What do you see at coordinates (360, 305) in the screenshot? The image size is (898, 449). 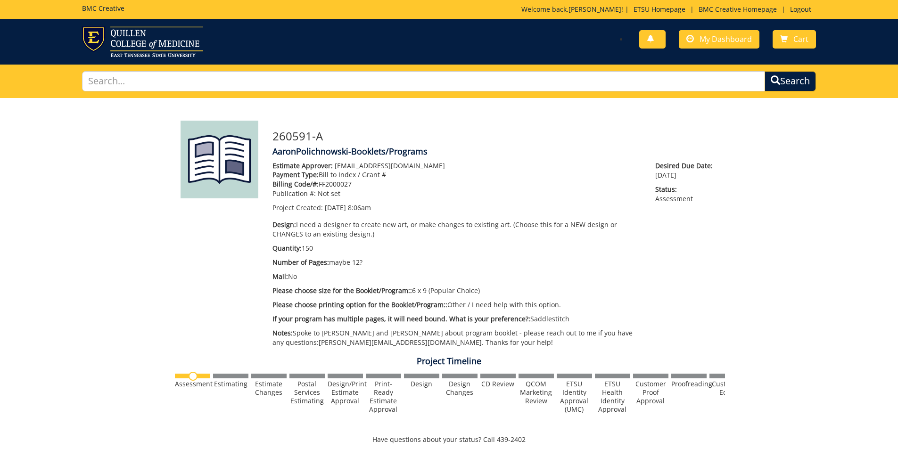 I see `span: Please choose printing option for the Booklet/Program::` at bounding box center [360, 305].